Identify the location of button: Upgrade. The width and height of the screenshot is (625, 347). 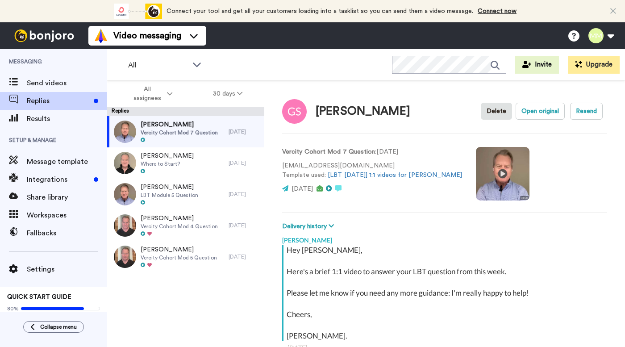
(594, 65).